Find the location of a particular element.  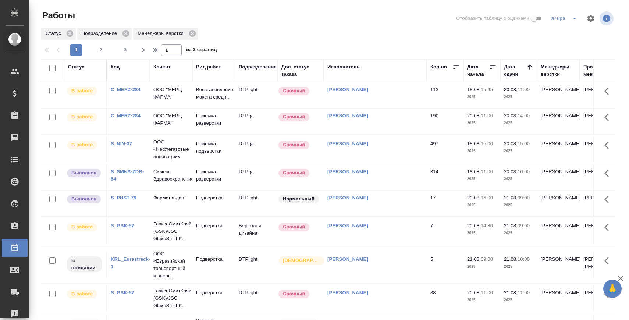

p: Приемка разверстки is located at coordinates (214, 120).